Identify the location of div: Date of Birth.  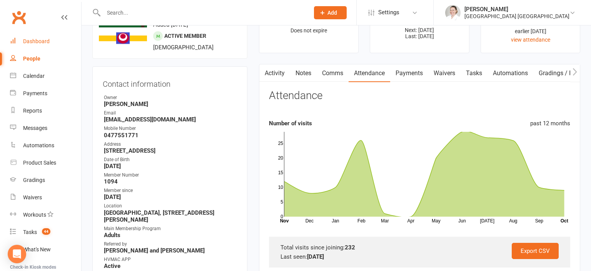
(171, 159).